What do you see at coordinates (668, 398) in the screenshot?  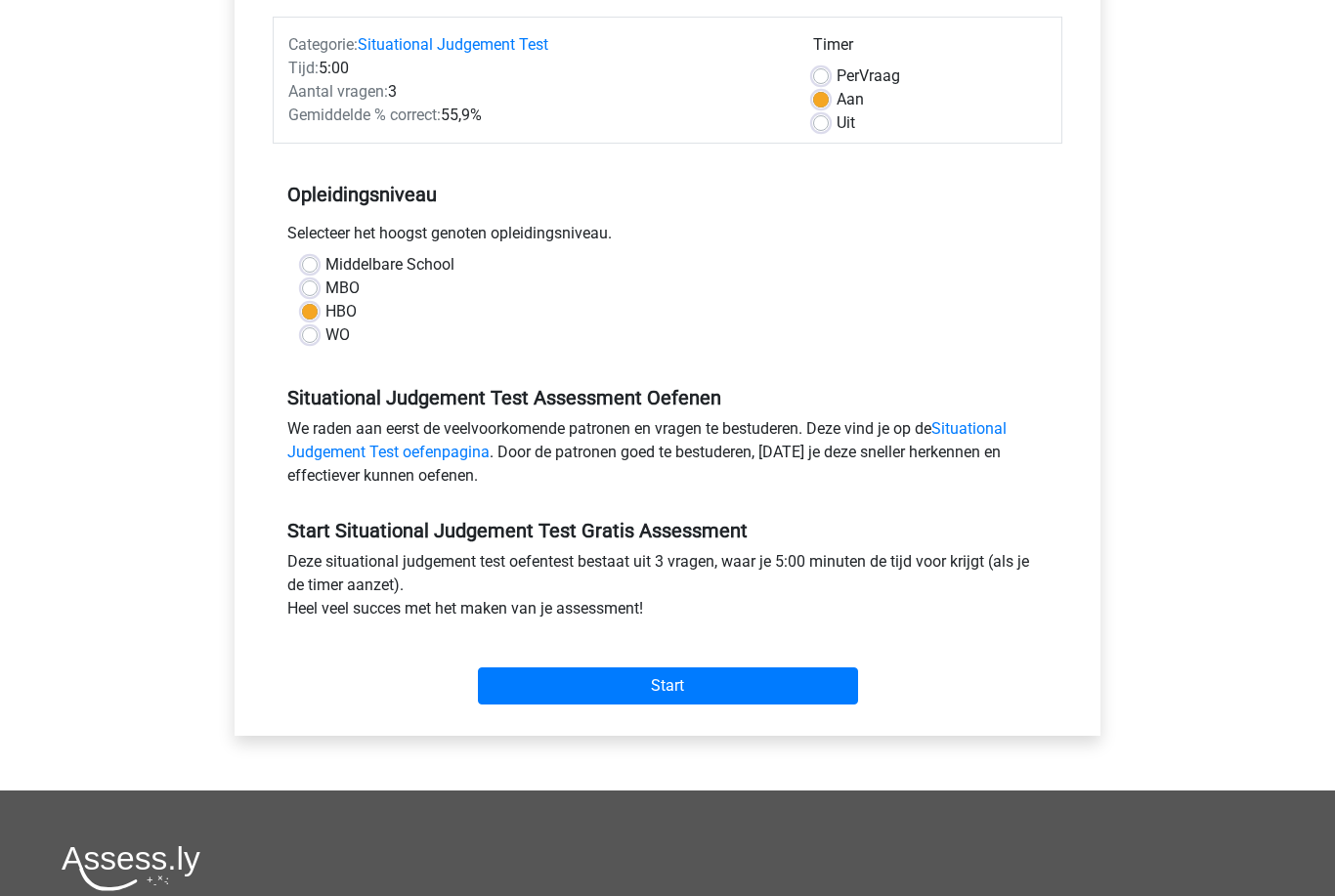 I see `h5: Situational Judgement Test Assessment Oefenen` at bounding box center [668, 398].